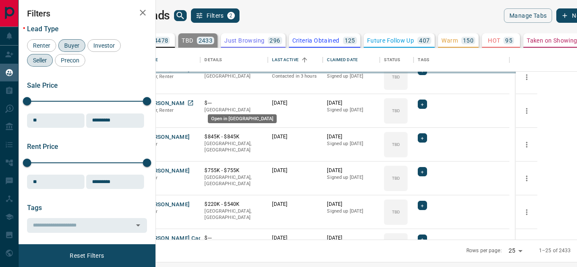  What do you see at coordinates (390, 41) in the screenshot?
I see `p: Future Follow Up` at bounding box center [390, 41].